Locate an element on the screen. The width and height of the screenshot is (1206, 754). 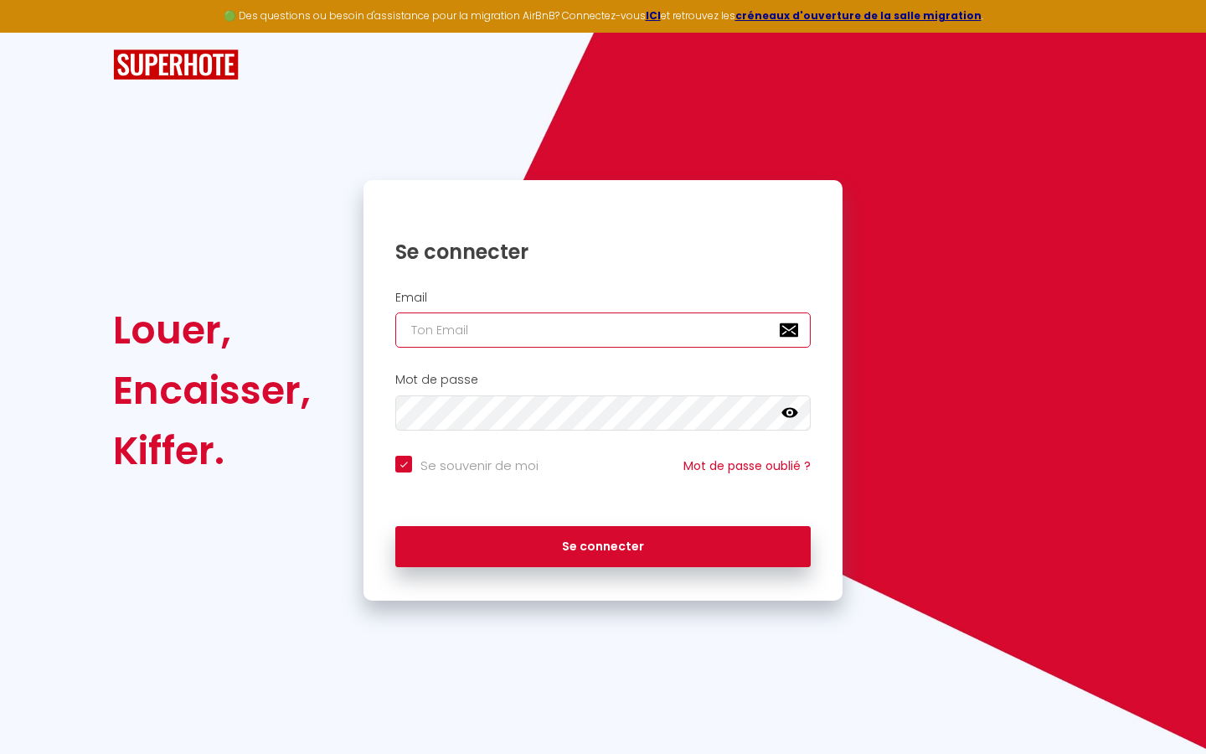
strong: ICI is located at coordinates (653, 15).